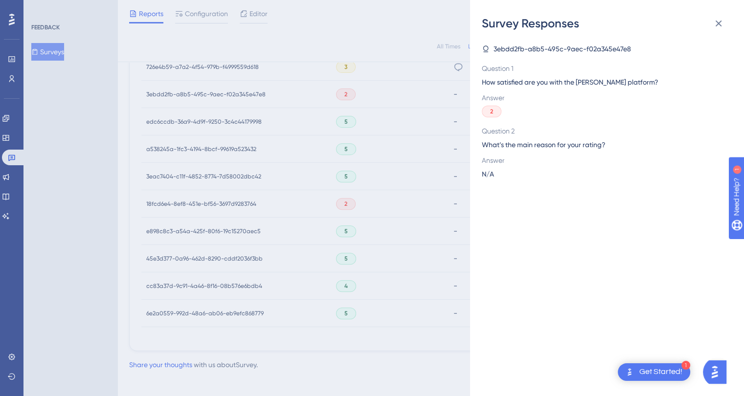  Describe the element at coordinates (603, 69) in the screenshot. I see `span: Question 1` at that location.